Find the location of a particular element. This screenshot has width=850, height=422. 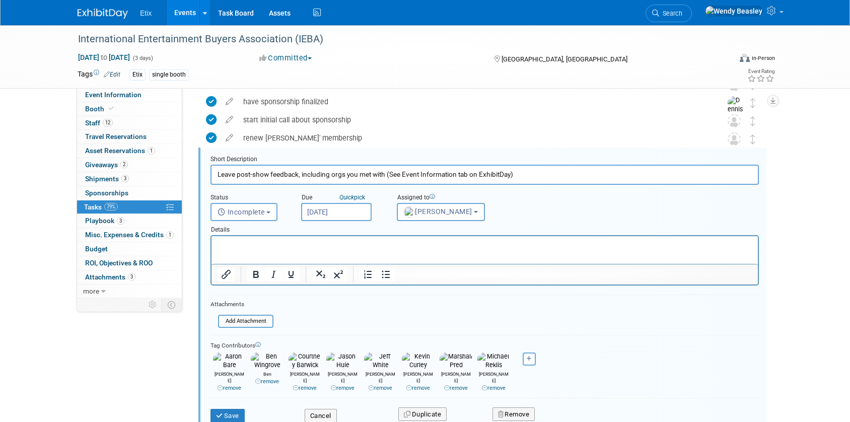

td: Personalize Event Tab Strip is located at coordinates (153, 305).